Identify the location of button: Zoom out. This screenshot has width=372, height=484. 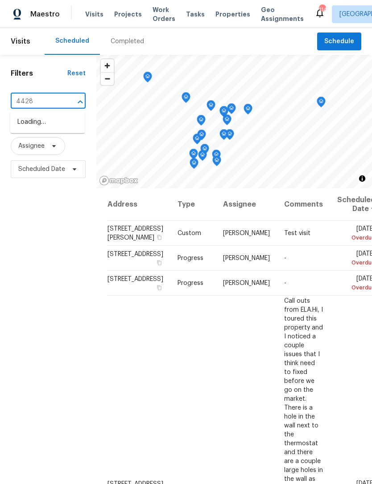
(107, 78).